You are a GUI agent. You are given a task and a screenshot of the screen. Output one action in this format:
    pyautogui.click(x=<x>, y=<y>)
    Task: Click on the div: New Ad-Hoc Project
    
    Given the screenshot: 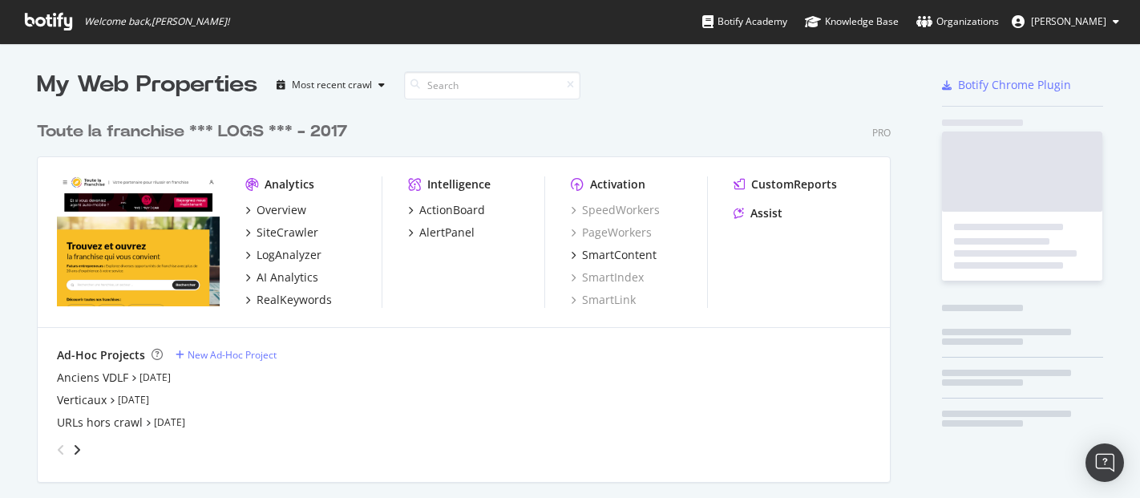 What is the action you would take?
    pyautogui.click(x=232, y=354)
    